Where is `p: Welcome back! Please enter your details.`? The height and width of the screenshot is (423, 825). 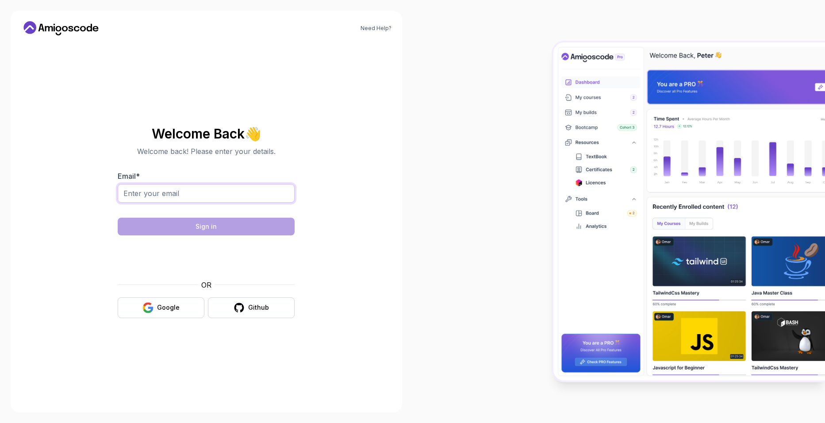 p: Welcome back! Please enter your details. is located at coordinates (206, 151).